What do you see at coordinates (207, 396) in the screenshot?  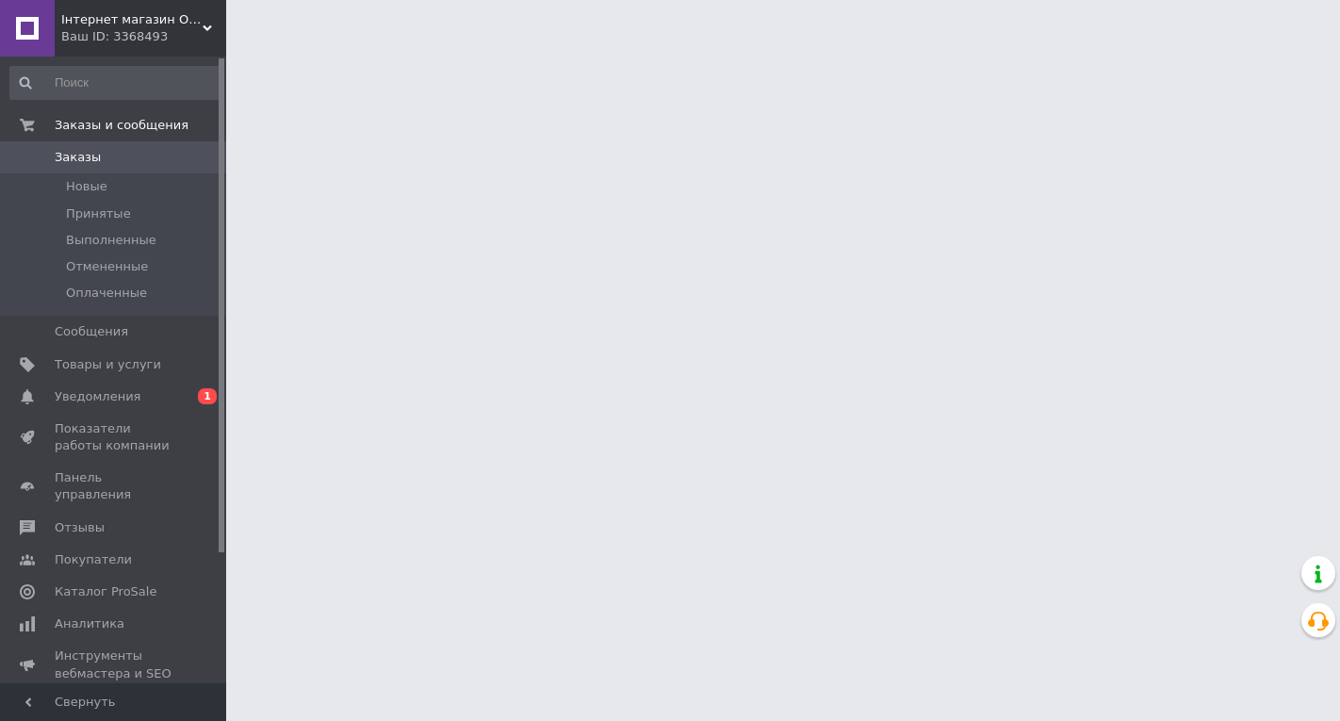 I see `span: 1` at bounding box center [207, 396].